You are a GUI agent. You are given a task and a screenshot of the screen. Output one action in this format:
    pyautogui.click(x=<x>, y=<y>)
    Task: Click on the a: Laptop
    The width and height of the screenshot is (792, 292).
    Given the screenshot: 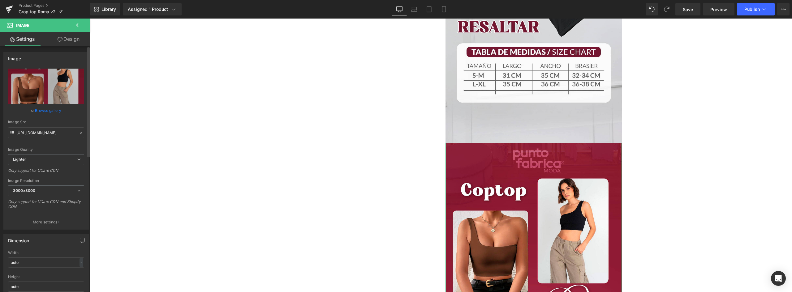 What is the action you would take?
    pyautogui.click(x=414, y=9)
    